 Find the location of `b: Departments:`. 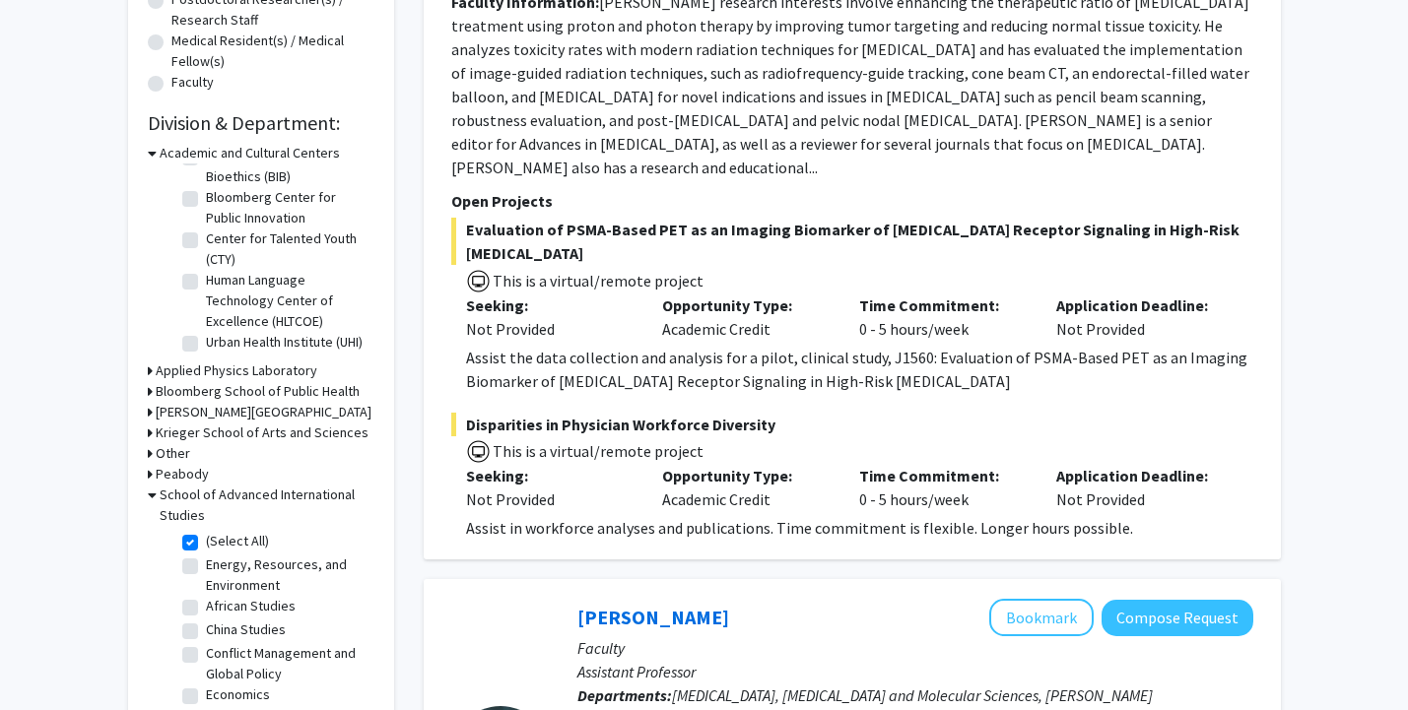

b: Departments: is located at coordinates (625, 696).